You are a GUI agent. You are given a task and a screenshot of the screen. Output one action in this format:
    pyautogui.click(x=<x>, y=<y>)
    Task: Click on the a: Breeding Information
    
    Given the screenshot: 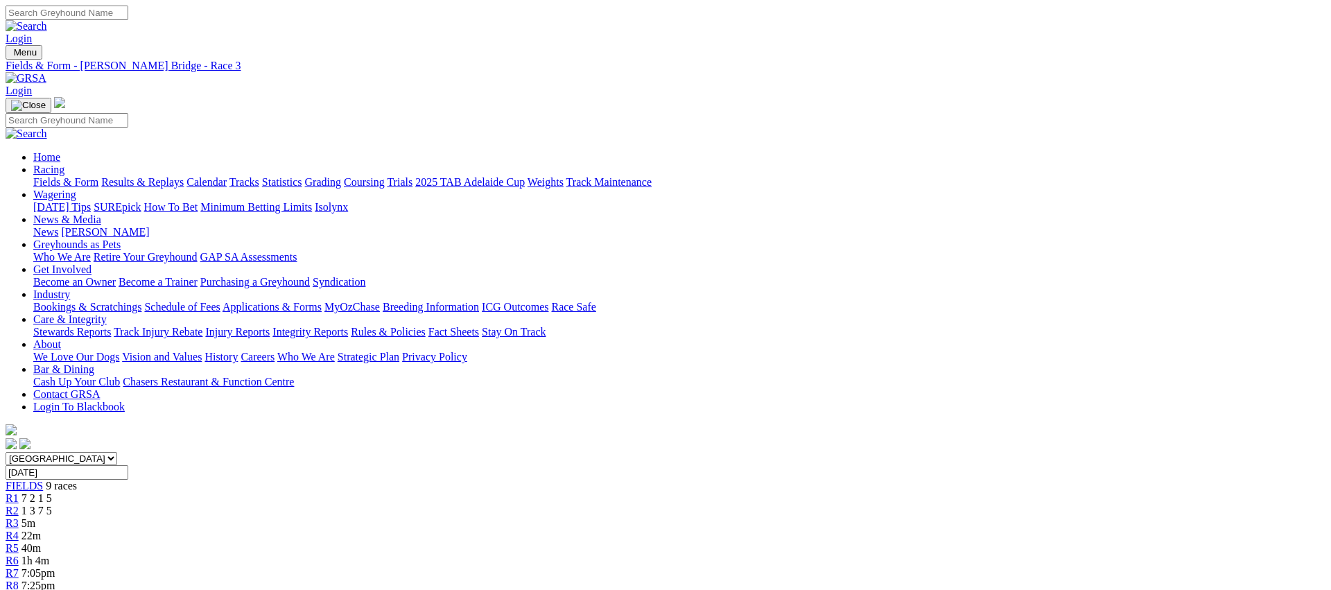 What is the action you would take?
    pyautogui.click(x=430, y=306)
    